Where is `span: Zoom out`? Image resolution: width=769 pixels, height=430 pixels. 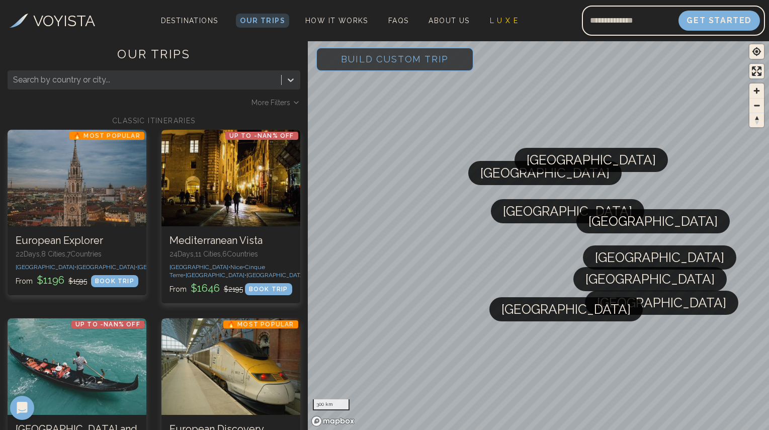 span: Zoom out is located at coordinates (757, 106).